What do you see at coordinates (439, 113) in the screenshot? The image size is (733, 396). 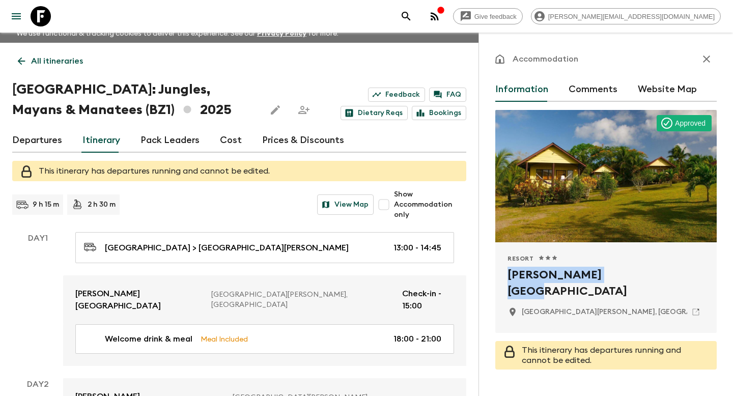 I see `a: Bookings` at bounding box center [439, 113].